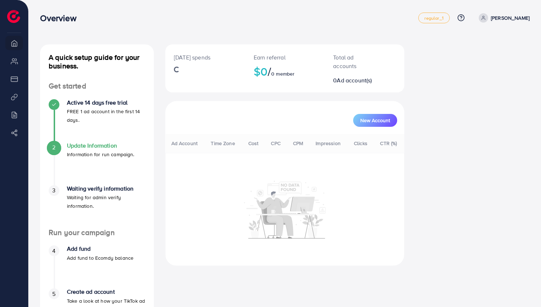 The width and height of the screenshot is (541, 307). Describe the element at coordinates (101, 154) in the screenshot. I see `p: Information for run campaign.` at that location.